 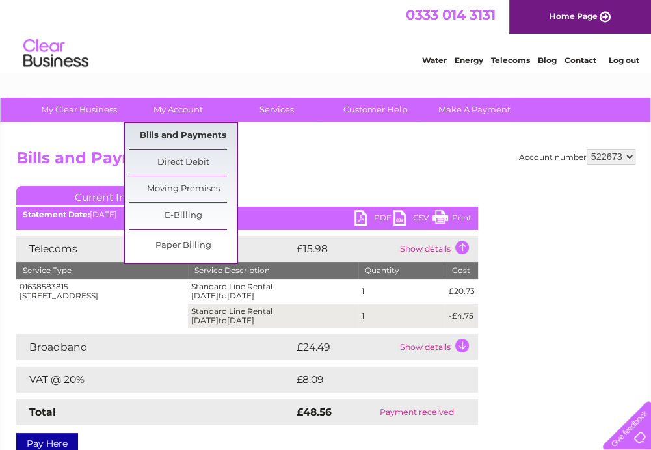 I want to click on td: £24.49, so click(x=345, y=347).